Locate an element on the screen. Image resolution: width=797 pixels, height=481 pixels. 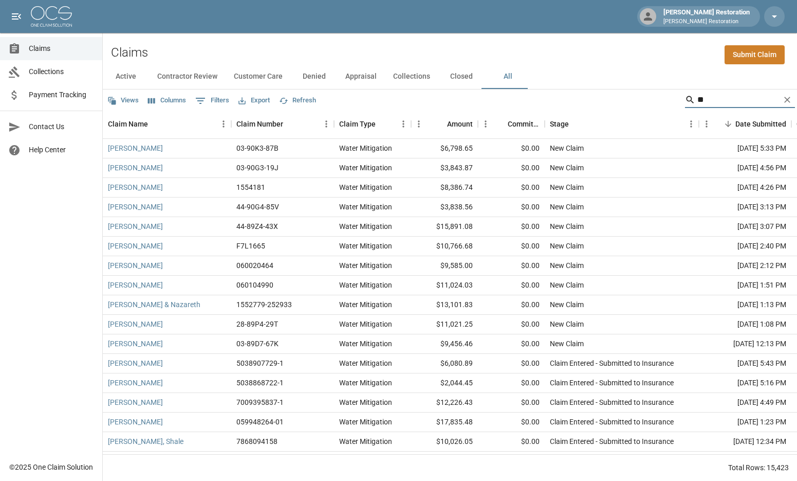
button: Views is located at coordinates (123, 100).